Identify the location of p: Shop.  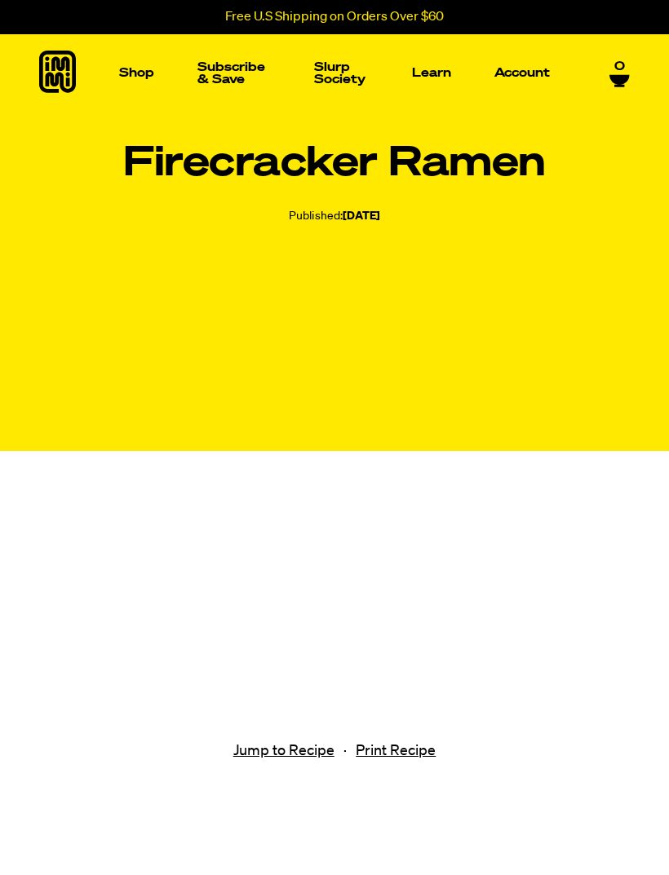
(136, 73).